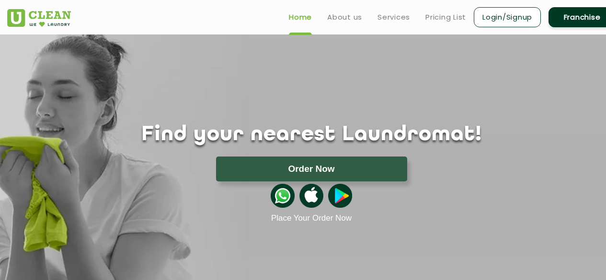  What do you see at coordinates (344, 17) in the screenshot?
I see `a: About us` at bounding box center [344, 17].